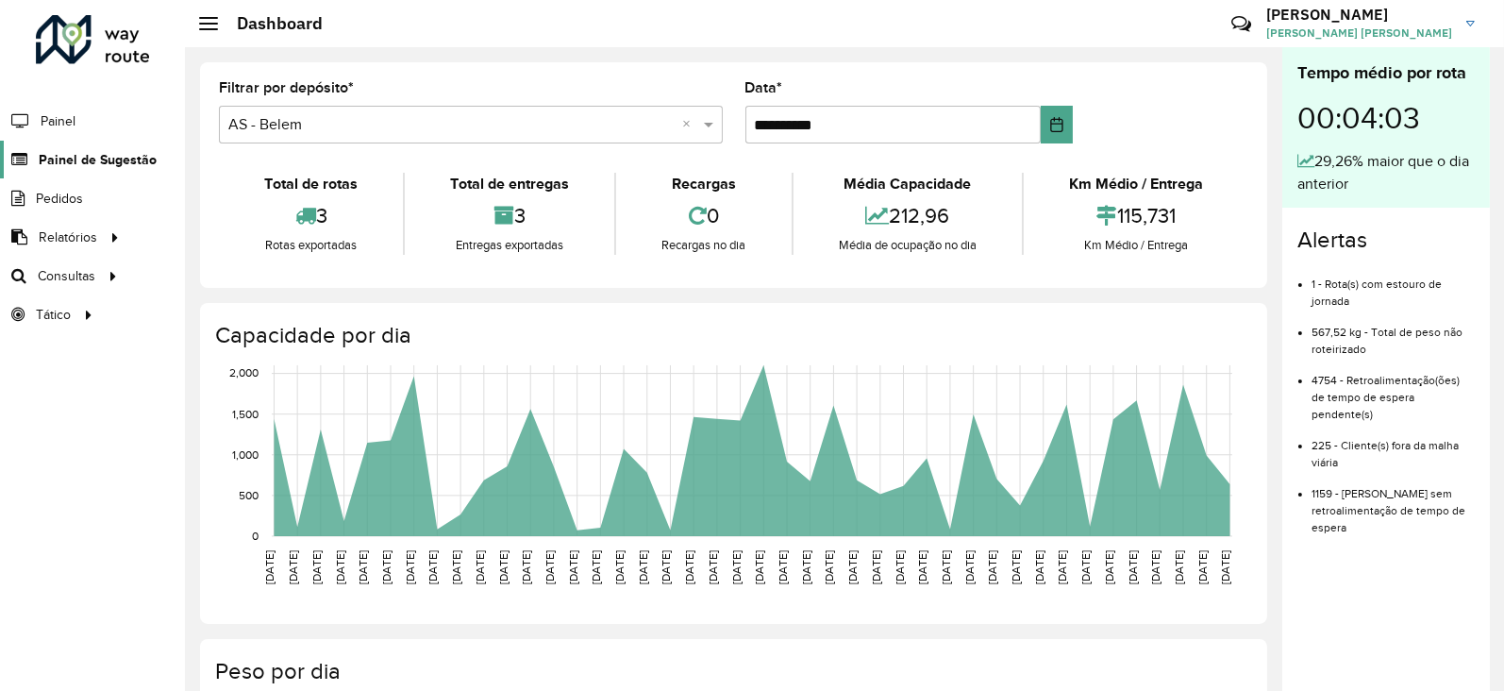 Image resolution: width=1504 pixels, height=691 pixels. What do you see at coordinates (255, 535) in the screenshot?
I see `text: 0` at bounding box center [255, 535].